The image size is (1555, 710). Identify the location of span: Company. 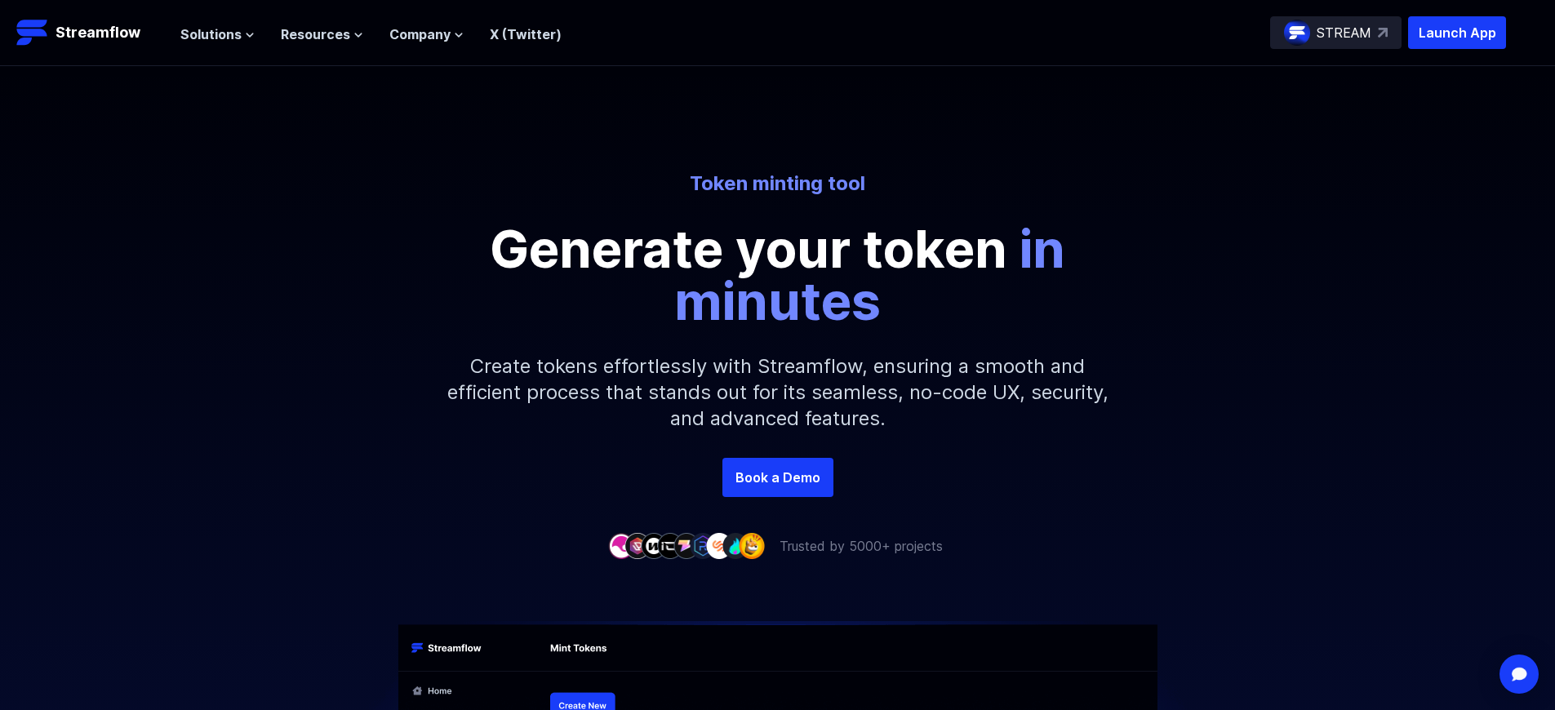
(420, 34).